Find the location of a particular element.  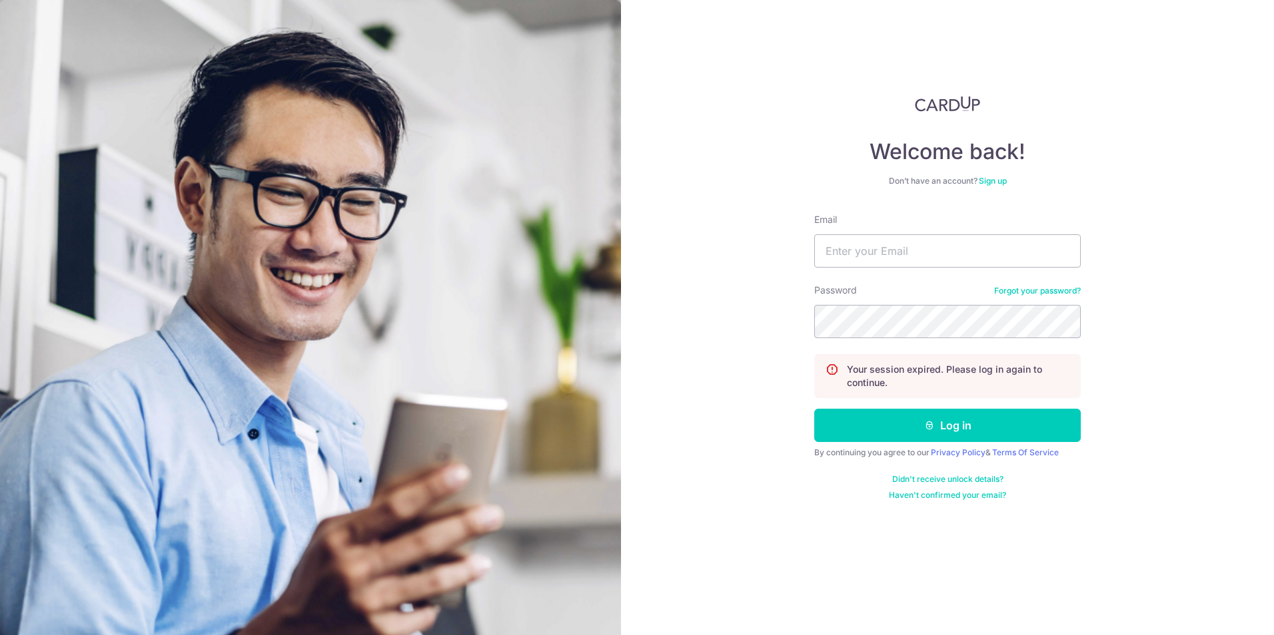

a: Didn't receive unlock details? is located at coordinates (947, 480).